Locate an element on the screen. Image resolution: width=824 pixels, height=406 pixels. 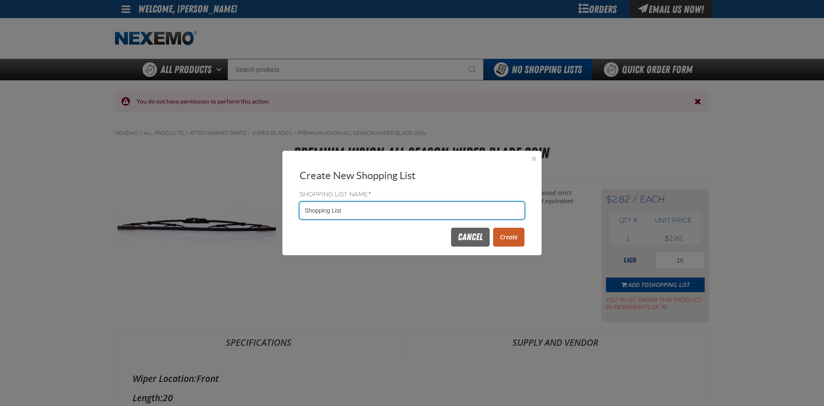
button: Create is located at coordinates (509, 237).